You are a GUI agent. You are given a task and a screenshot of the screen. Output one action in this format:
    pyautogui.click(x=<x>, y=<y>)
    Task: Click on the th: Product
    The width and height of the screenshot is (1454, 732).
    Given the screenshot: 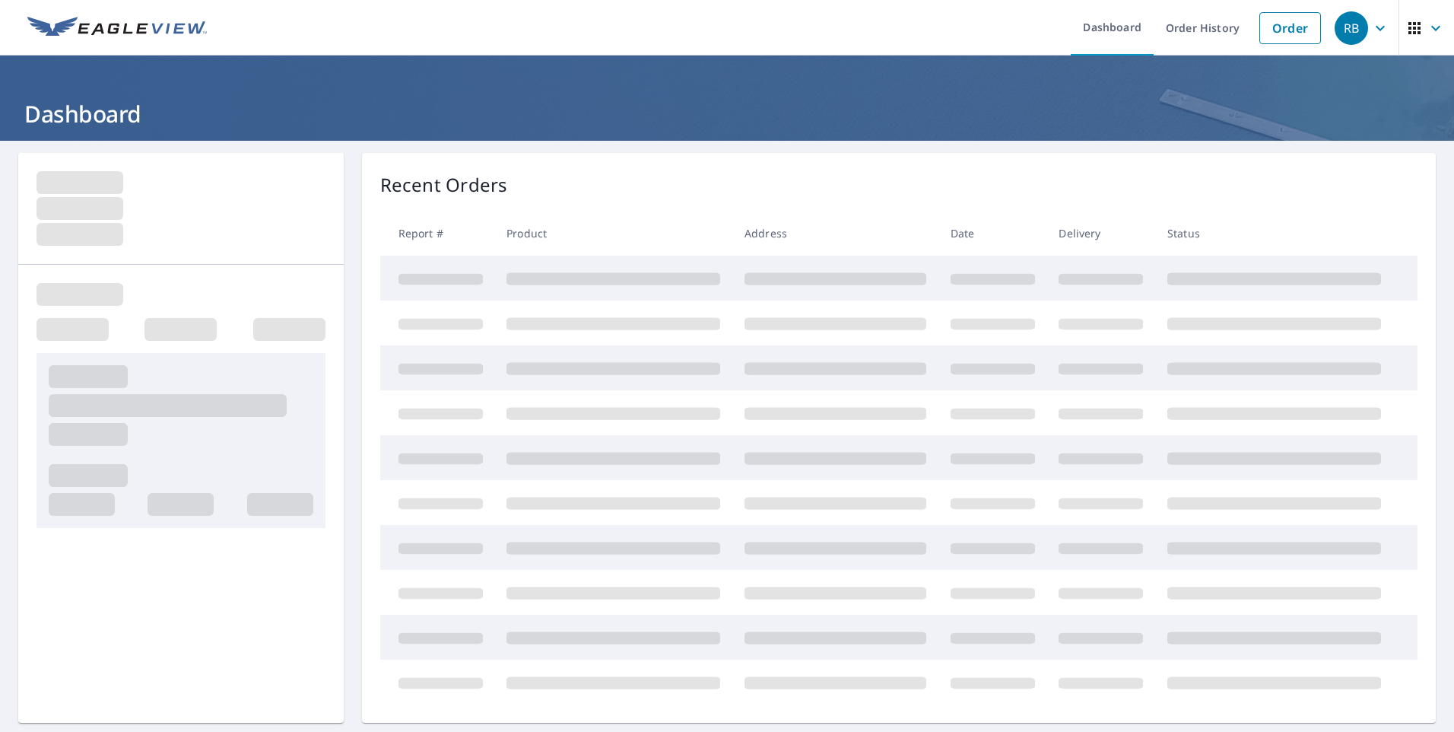 What is the action you would take?
    pyautogui.click(x=613, y=233)
    